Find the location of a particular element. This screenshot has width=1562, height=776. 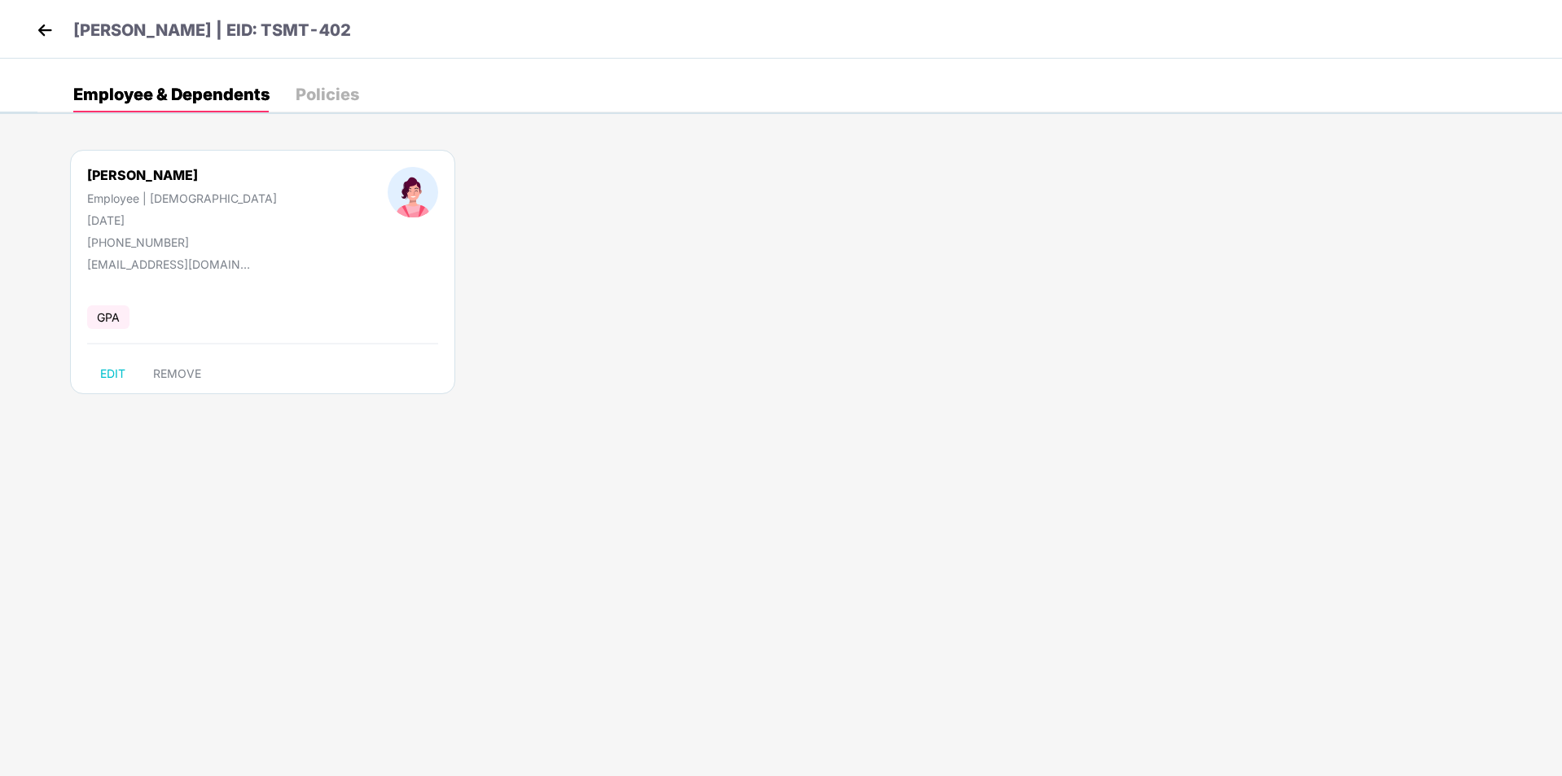

button: REMOVE is located at coordinates (177, 374).